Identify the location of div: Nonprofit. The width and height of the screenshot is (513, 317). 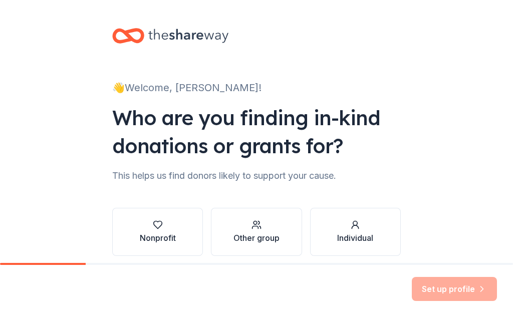
(158, 238).